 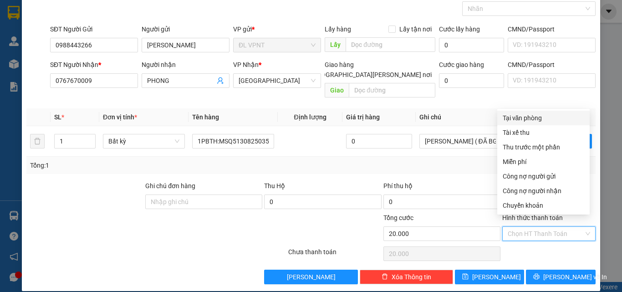 I want to click on span: Bất kỳ, so click(x=144, y=141).